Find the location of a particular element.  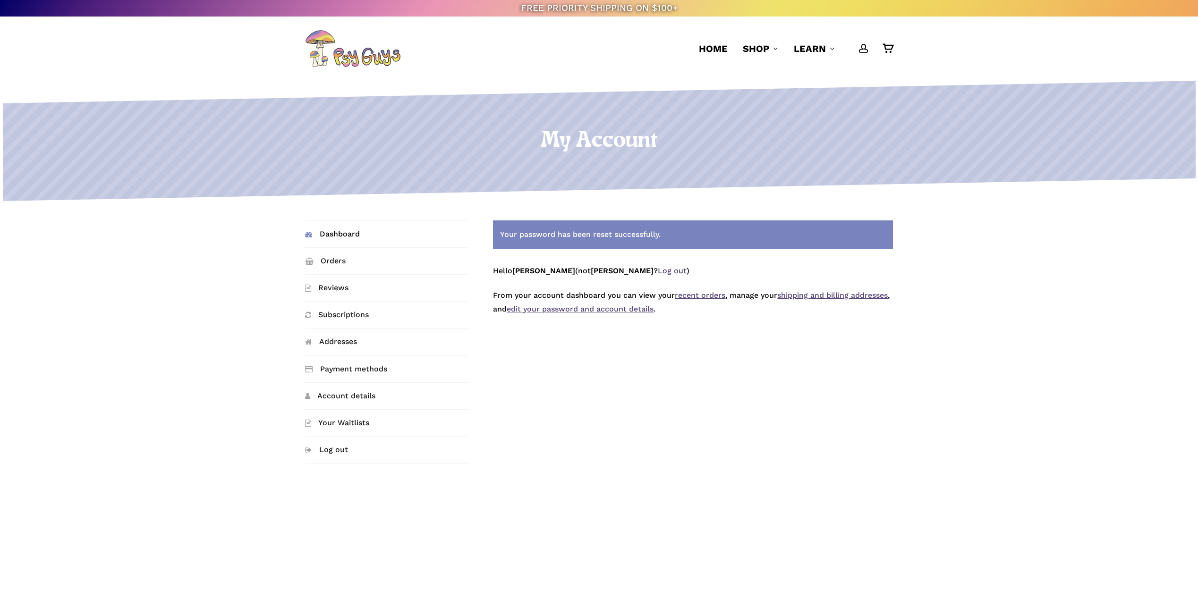

a: Reviews is located at coordinates (386, 288).